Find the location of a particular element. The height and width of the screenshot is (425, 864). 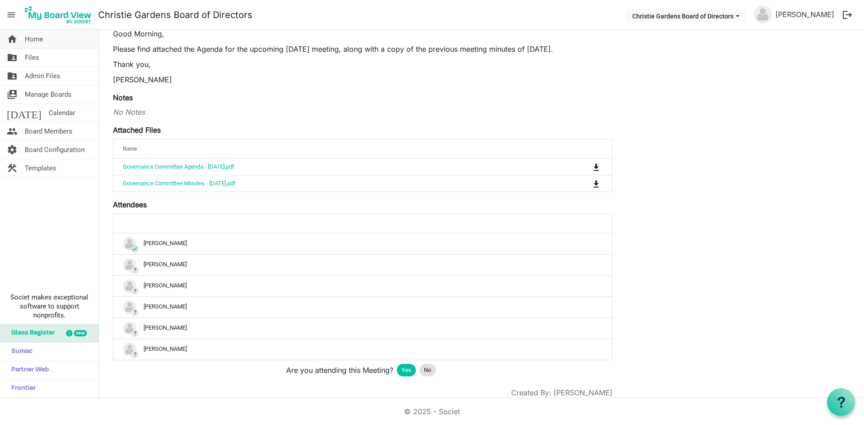

span: Partner Web is located at coordinates (28, 370).